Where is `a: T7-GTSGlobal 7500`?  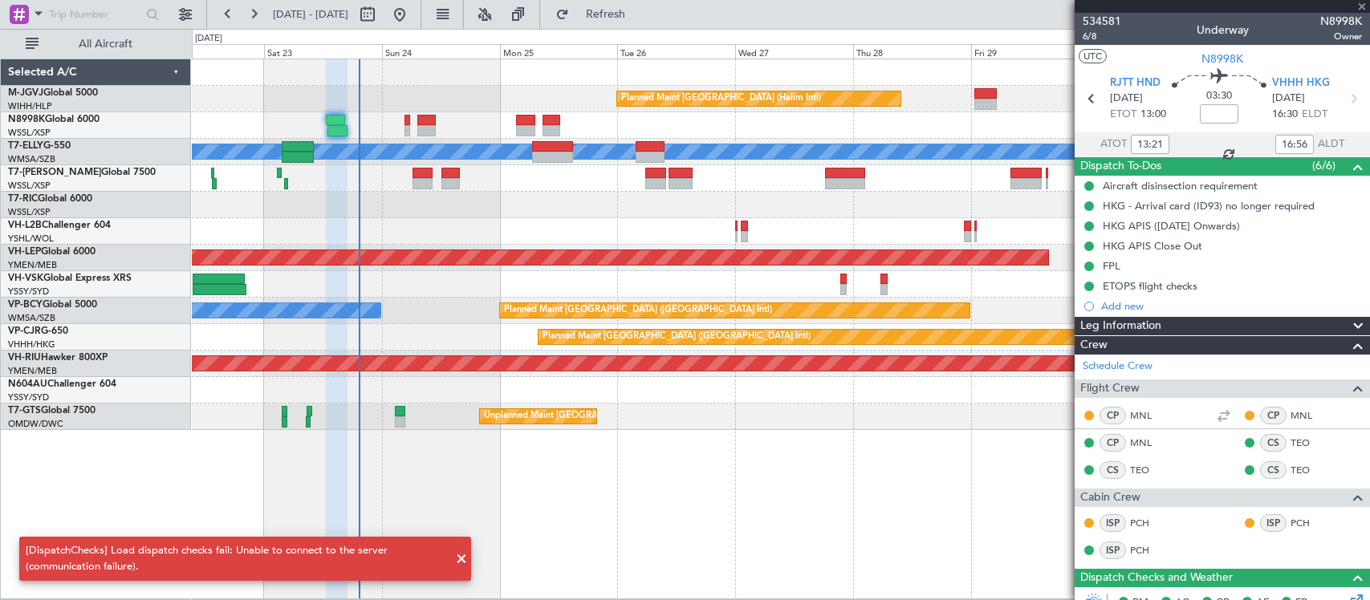 a: T7-GTSGlobal 7500 is located at coordinates (51, 411).